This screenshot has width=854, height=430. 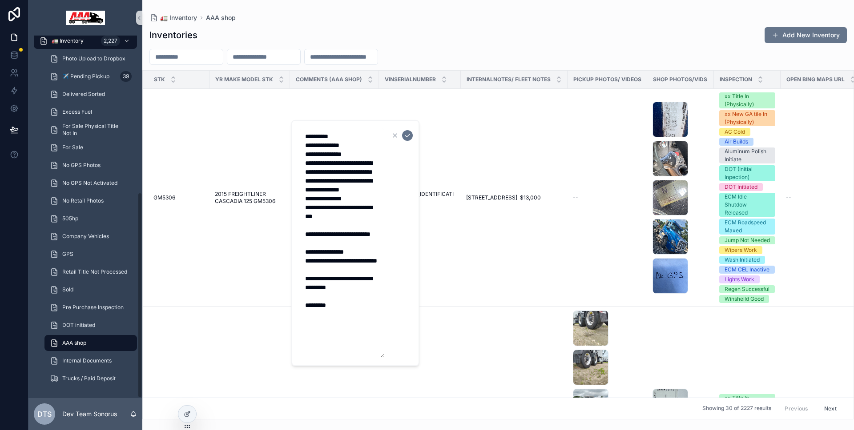 What do you see at coordinates (95, 272) in the screenshot?
I see `span: Retail Title Not Processed` at bounding box center [95, 272].